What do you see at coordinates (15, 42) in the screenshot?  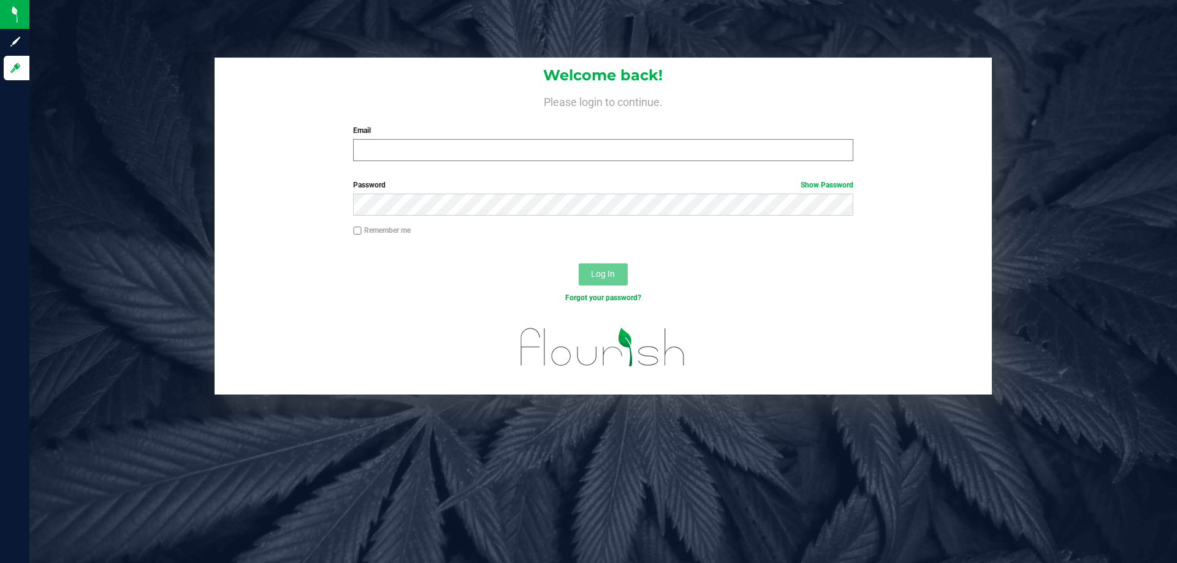 I see `inline-svg: Sign up` at bounding box center [15, 42].